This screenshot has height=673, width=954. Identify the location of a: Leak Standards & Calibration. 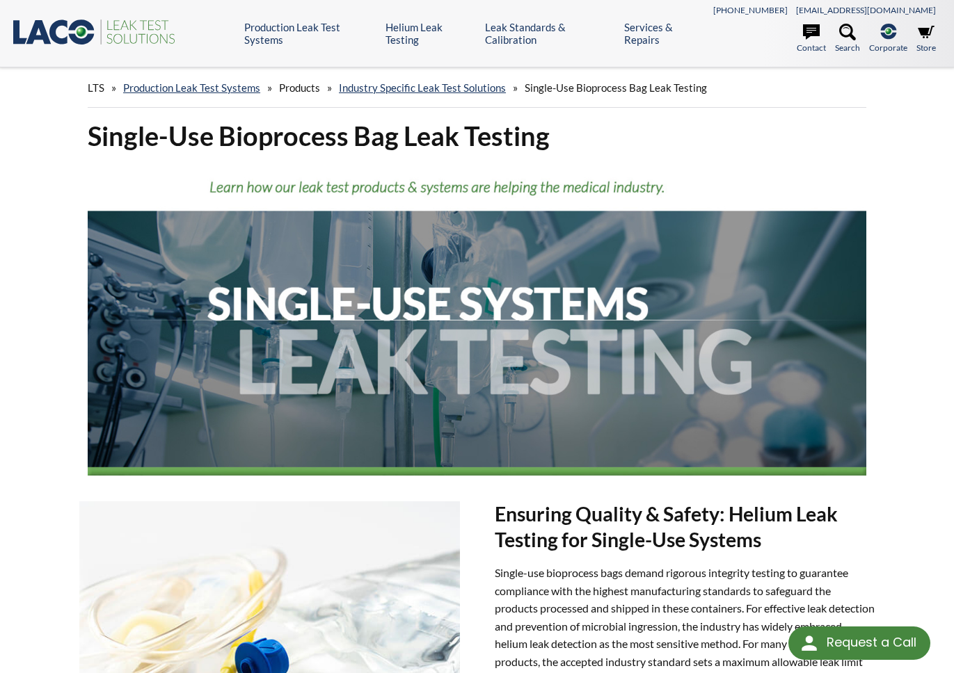
(549, 33).